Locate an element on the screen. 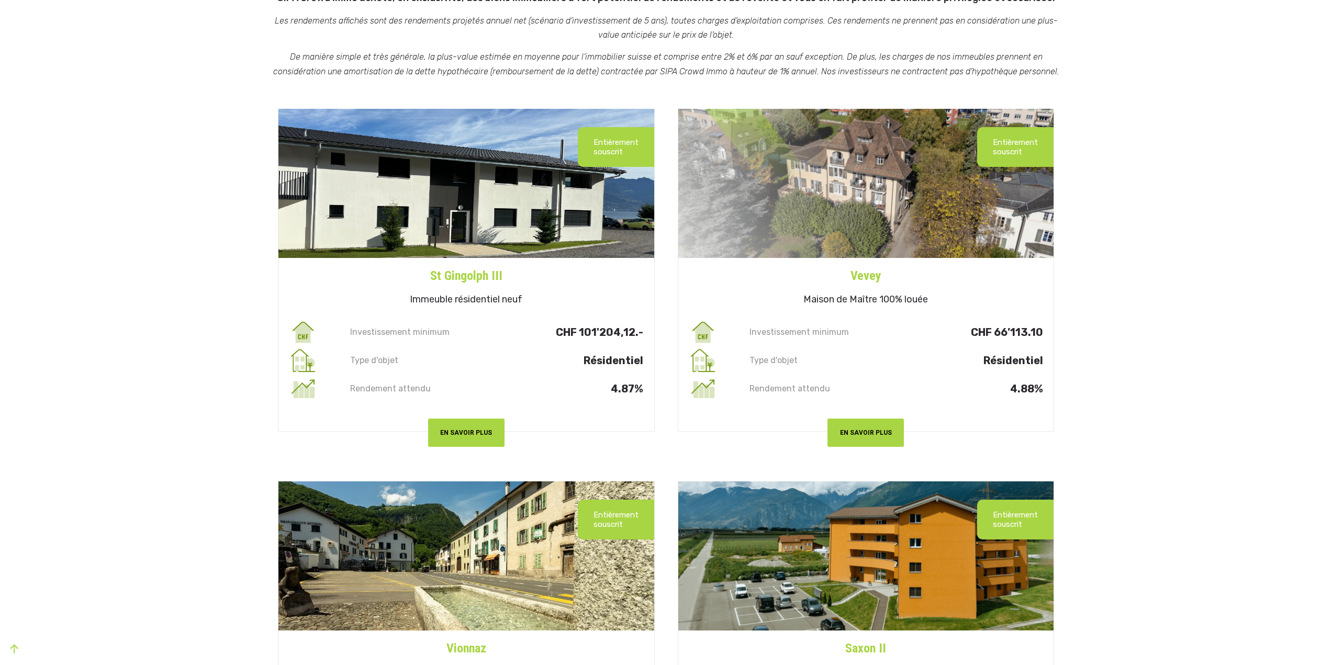  h5: Immeuble résidentiel neuf is located at coordinates (466, 302).